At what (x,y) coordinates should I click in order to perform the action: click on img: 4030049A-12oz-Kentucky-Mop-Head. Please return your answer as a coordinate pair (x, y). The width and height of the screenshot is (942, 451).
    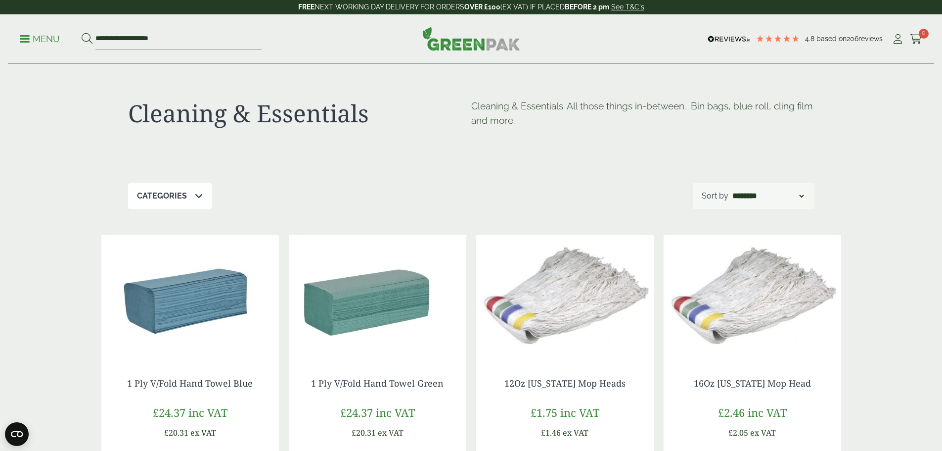
    Looking at the image, I should click on (565, 296).